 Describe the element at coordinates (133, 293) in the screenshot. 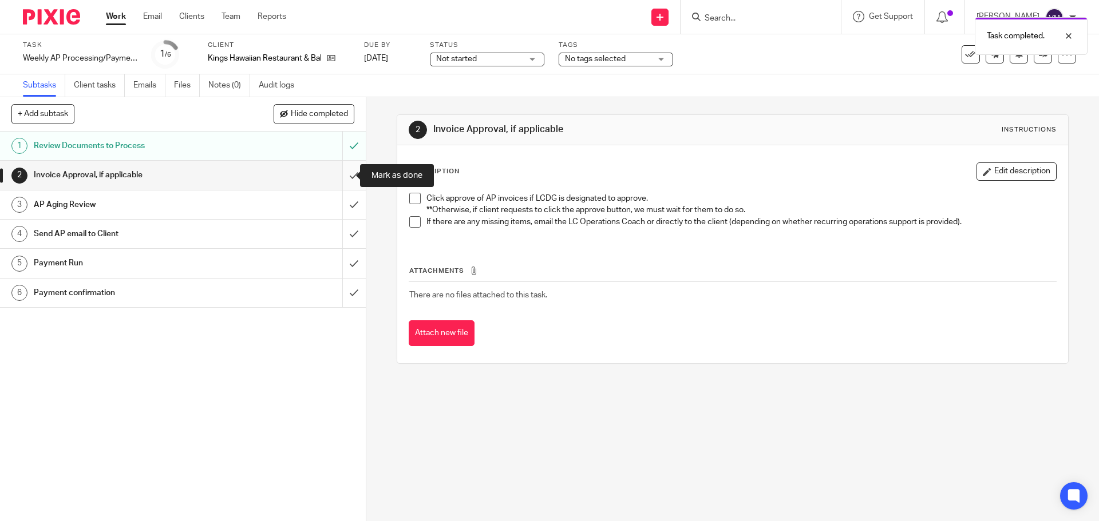

I see `h1: Payment confirmation` at that location.